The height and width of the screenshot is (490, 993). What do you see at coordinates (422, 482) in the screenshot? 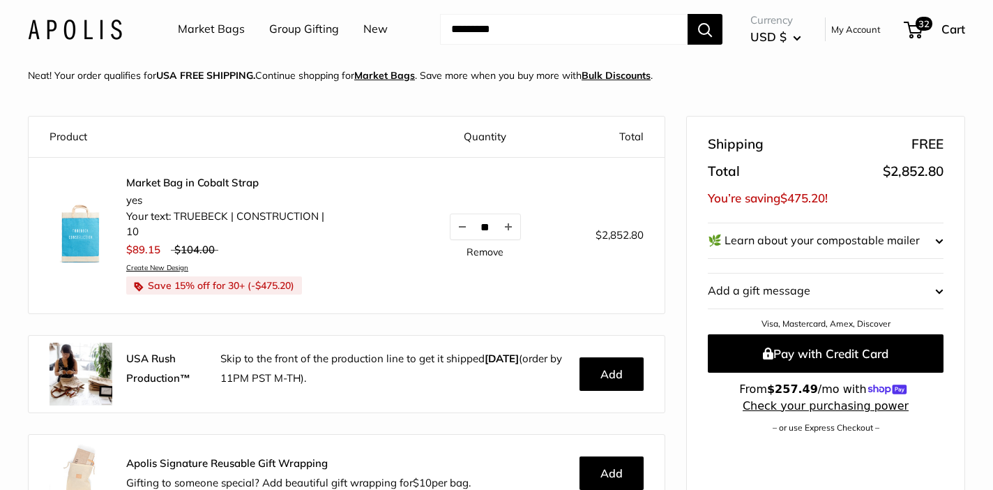
I see `span: $10` at bounding box center [422, 482].